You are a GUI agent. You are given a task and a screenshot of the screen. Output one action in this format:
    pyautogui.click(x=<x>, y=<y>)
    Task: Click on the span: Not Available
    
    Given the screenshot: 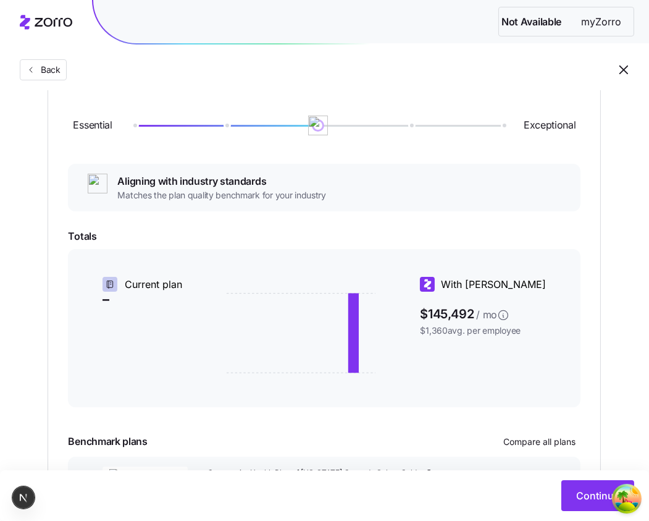 What is the action you would take?
    pyautogui.click(x=531, y=22)
    